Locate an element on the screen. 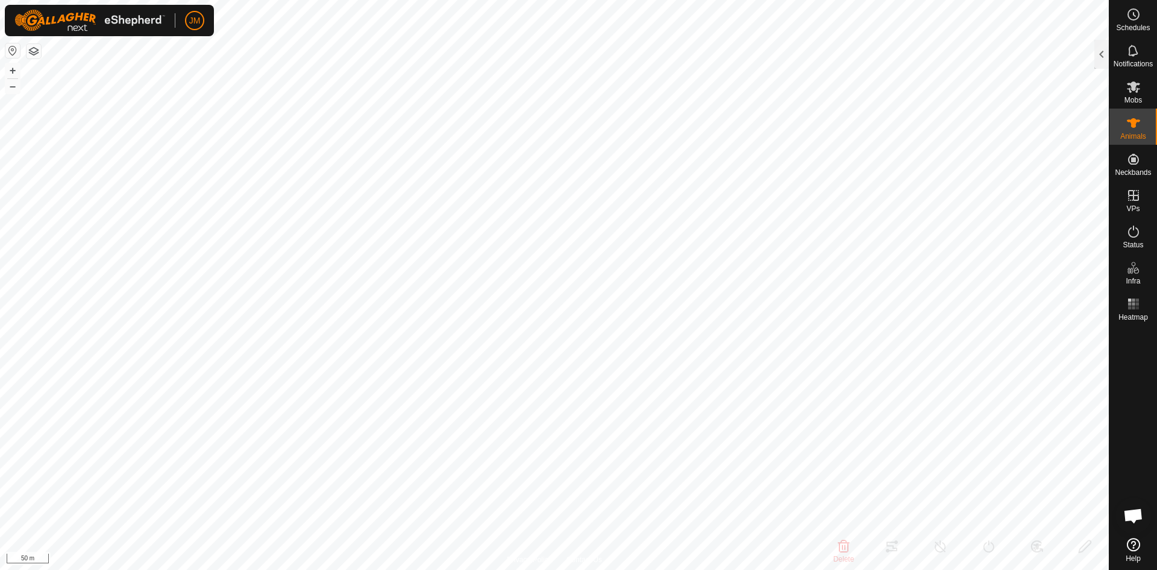  span: VPs is located at coordinates (1133, 209).